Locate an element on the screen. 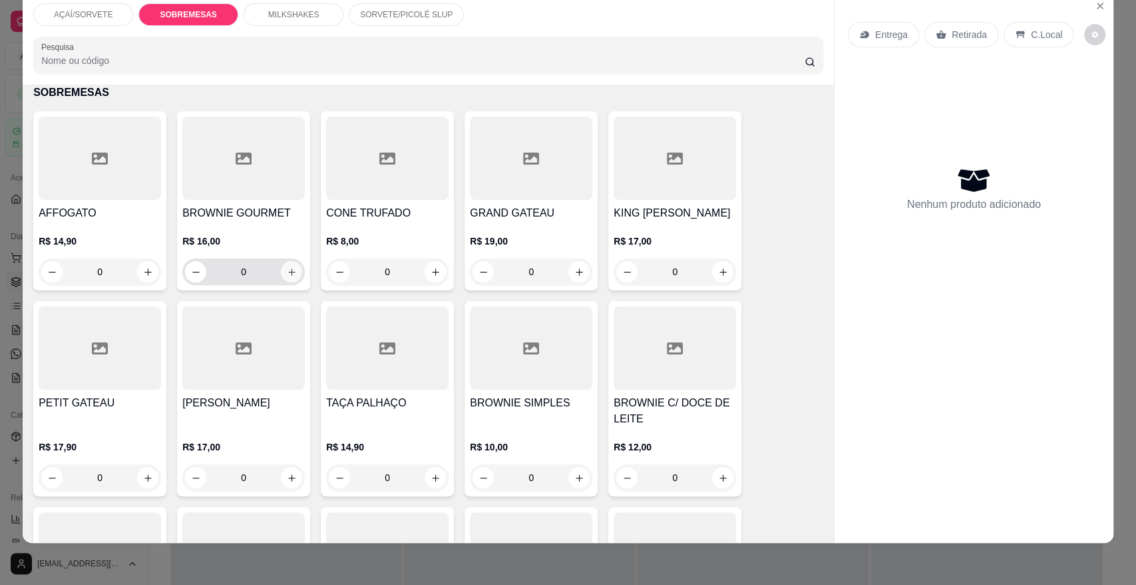  h4: BROWNIE SIMPLES is located at coordinates (531, 403).